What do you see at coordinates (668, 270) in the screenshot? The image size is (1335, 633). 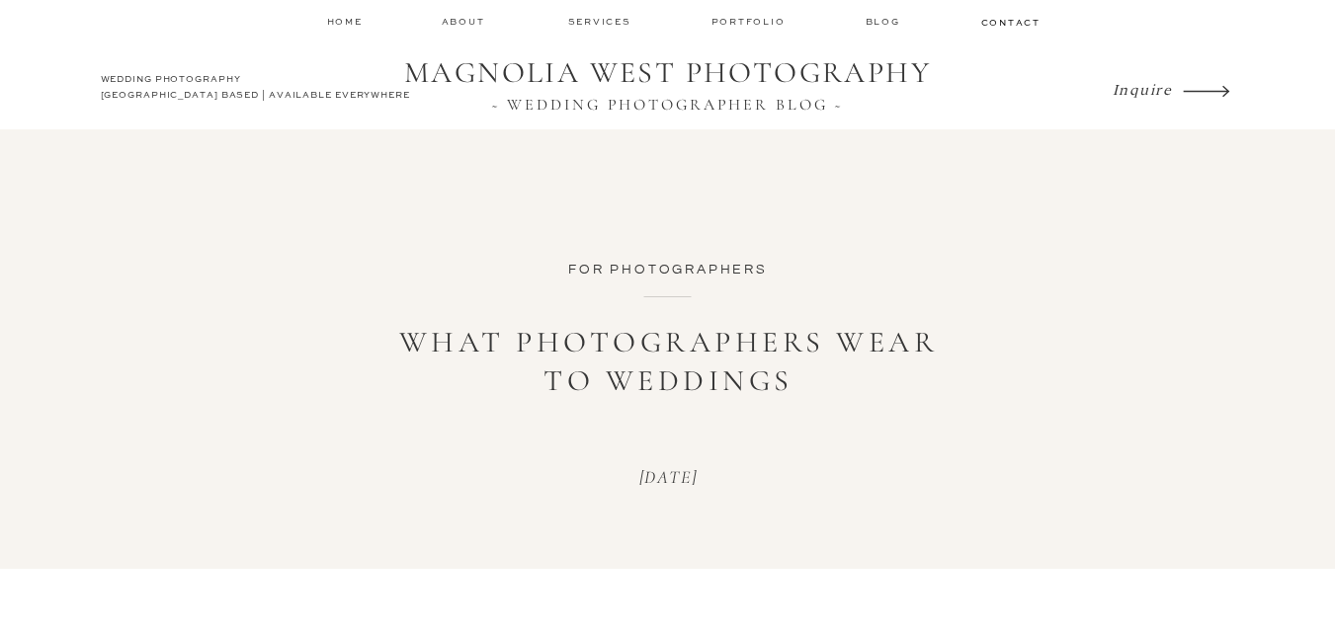 I see `a: For Photographers` at bounding box center [668, 270].